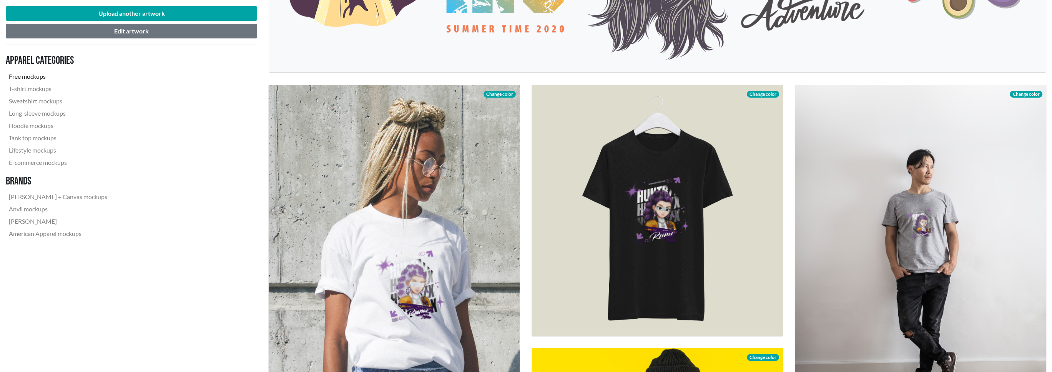 This screenshot has height=372, width=1052. Describe the element at coordinates (58, 77) in the screenshot. I see `a: Free mockups` at that location.